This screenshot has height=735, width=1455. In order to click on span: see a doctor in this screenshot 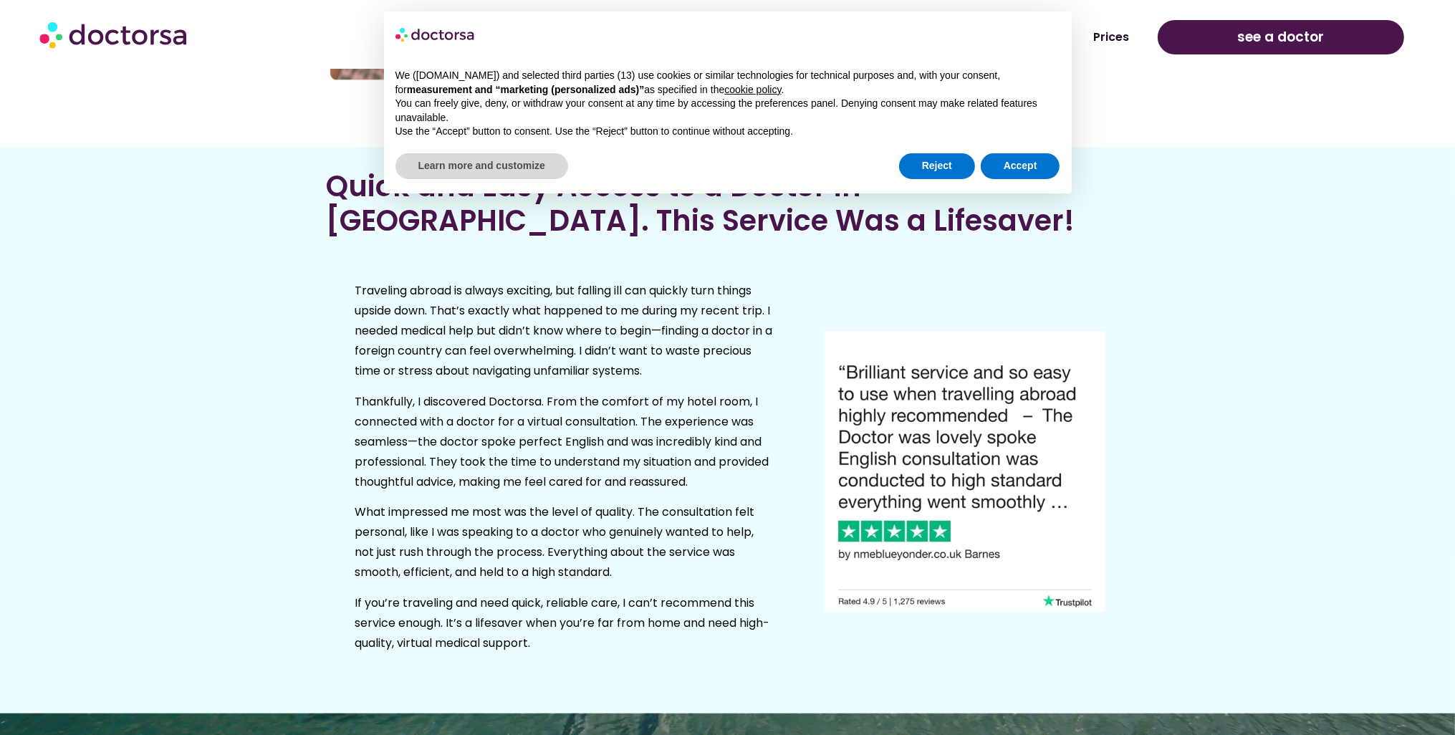, I will do `click(1280, 37)`.